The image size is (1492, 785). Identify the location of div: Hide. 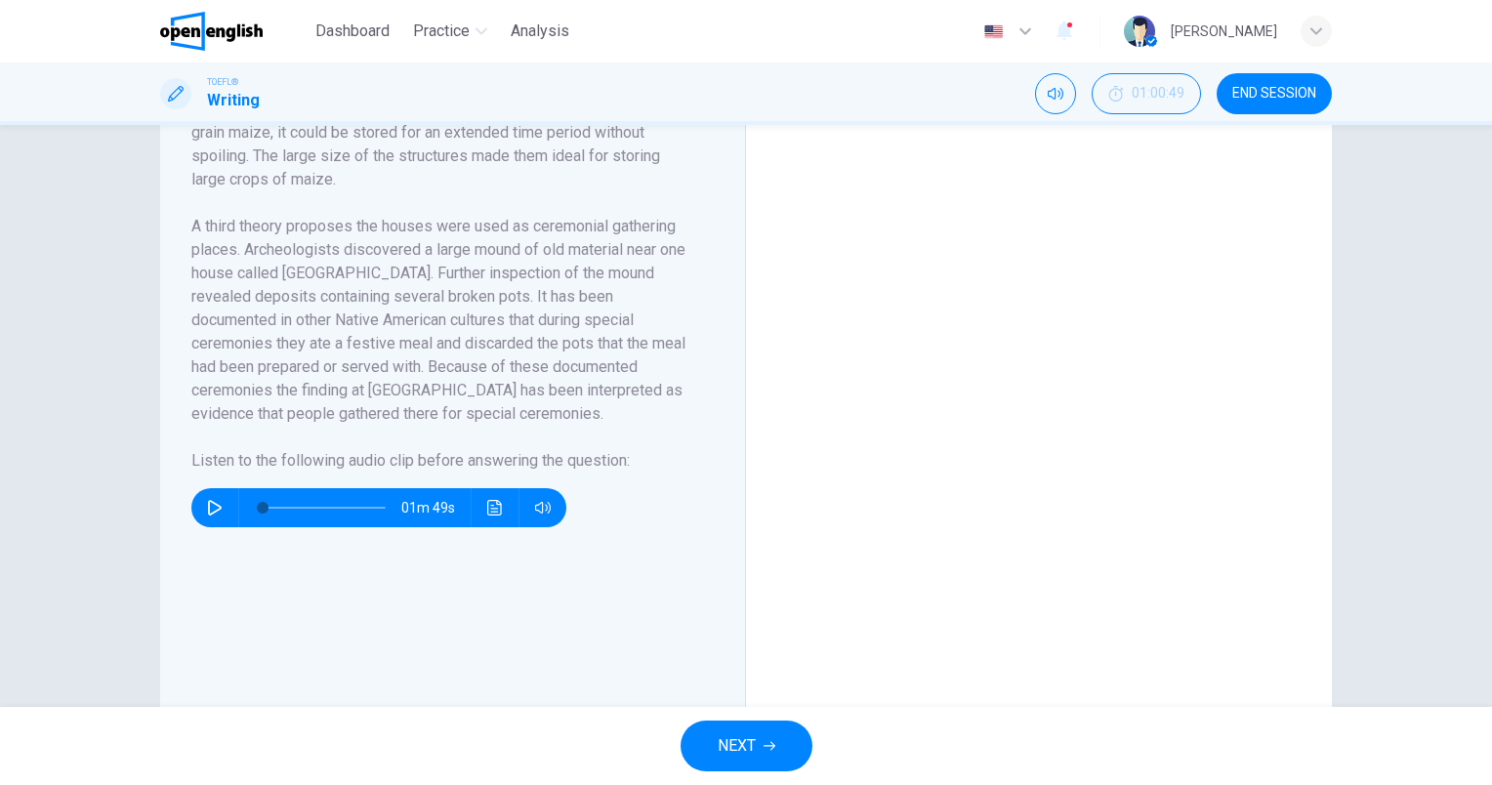
(1147, 94).